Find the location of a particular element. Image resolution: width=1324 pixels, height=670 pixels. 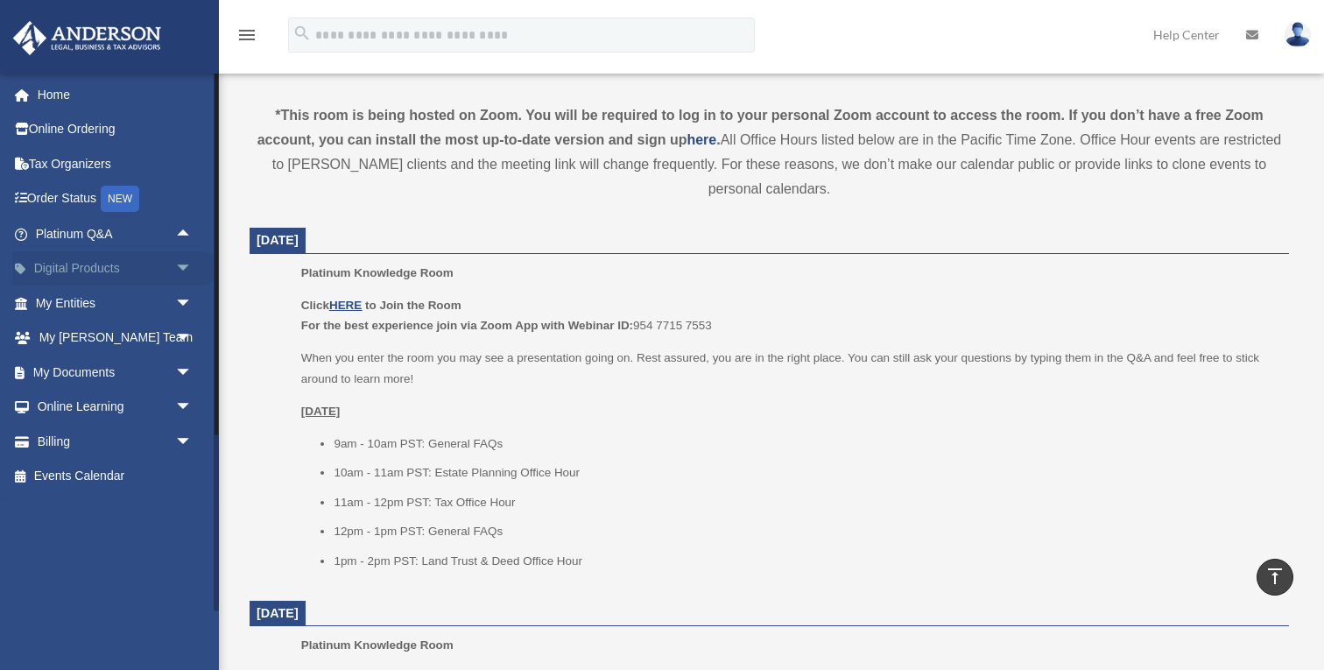

li: 12pm - 1pm PST: General FAQs is located at coordinates (805, 532).